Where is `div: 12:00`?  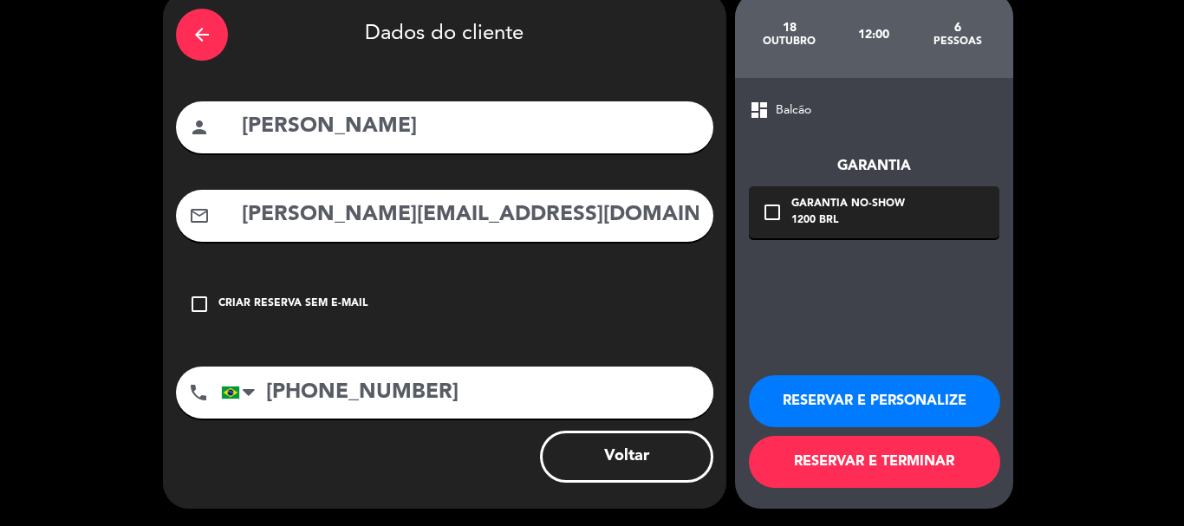
div: 12:00 is located at coordinates (873, 35).